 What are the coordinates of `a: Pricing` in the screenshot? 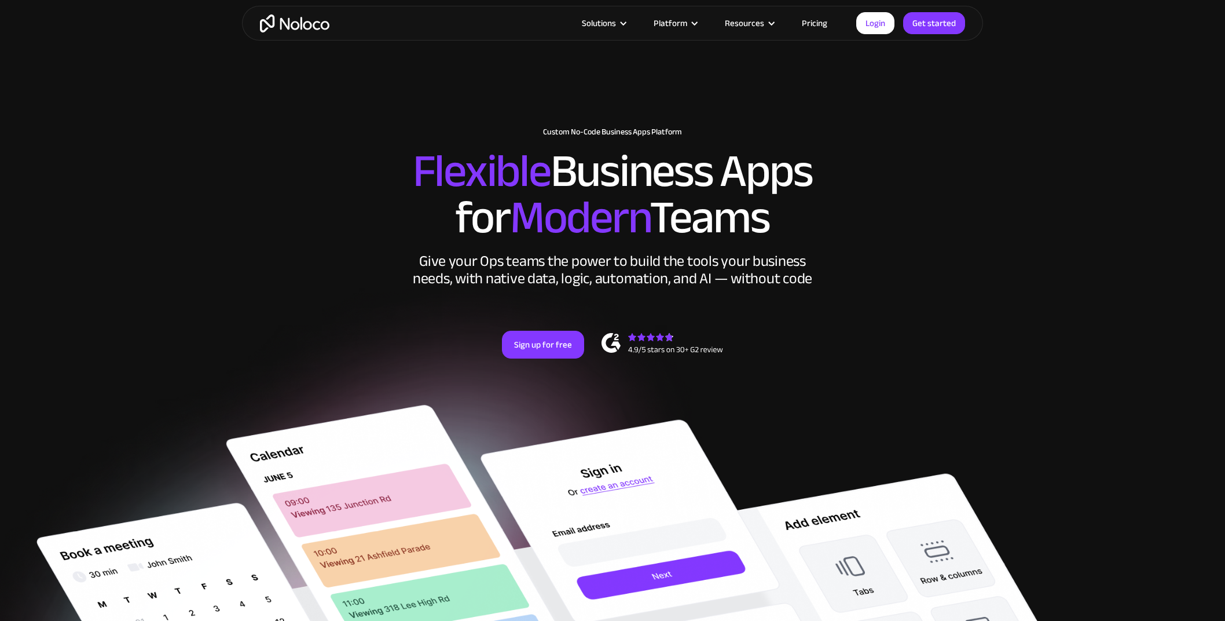 It's located at (814, 23).